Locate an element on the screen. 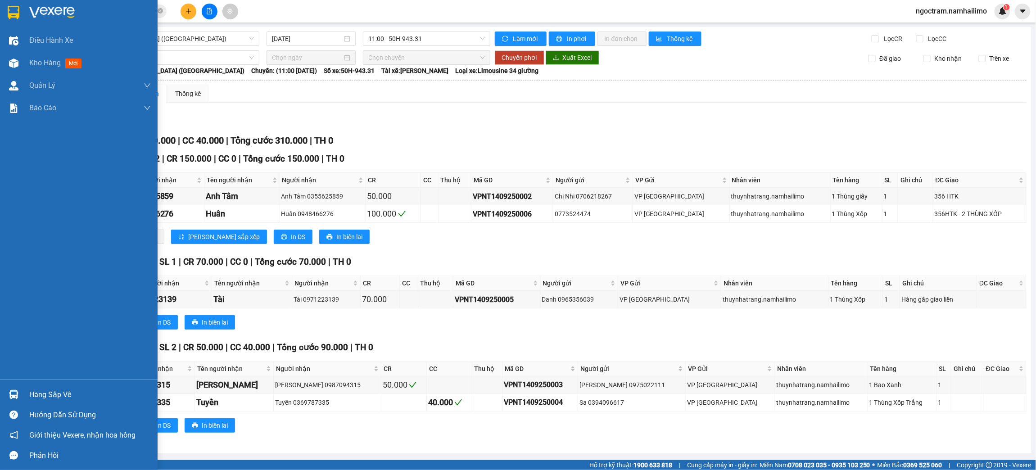 The width and height of the screenshot is (1036, 470). td: 0948466276 is located at coordinates (166, 214).